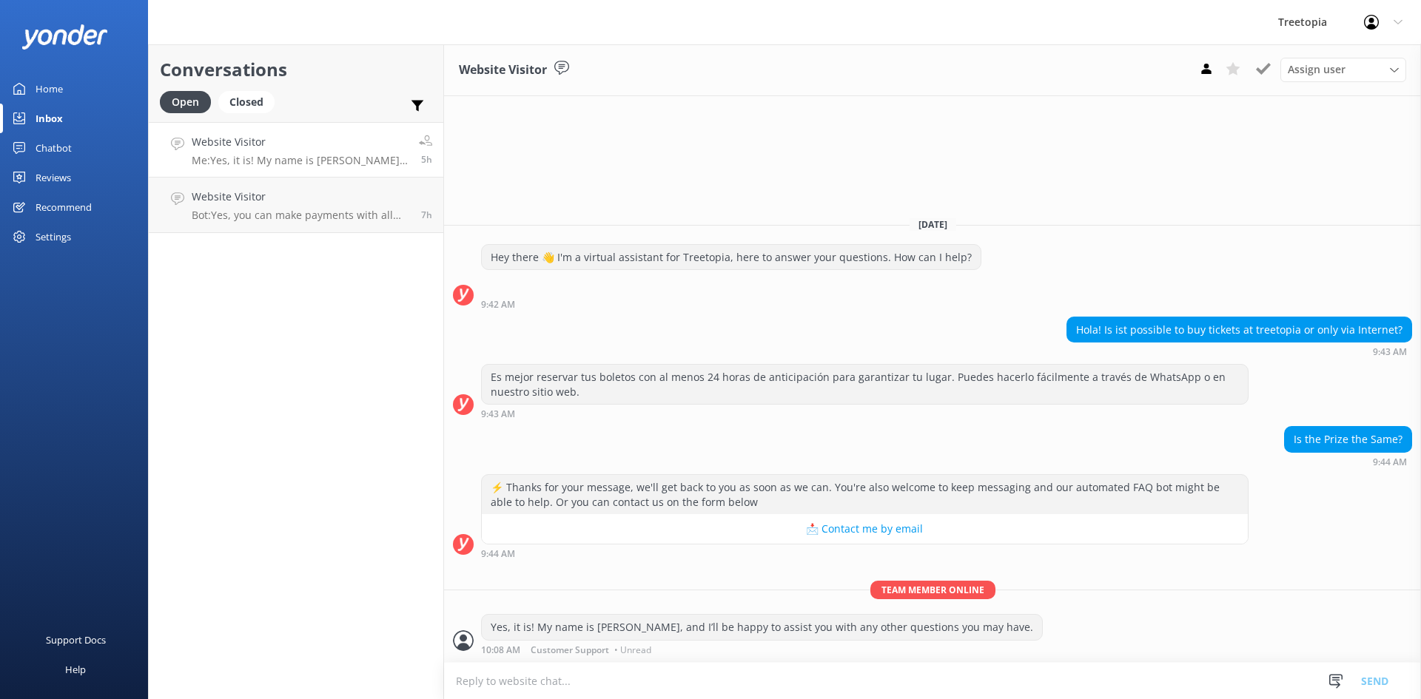 Image resolution: width=1421 pixels, height=699 pixels. I want to click on div: Settings, so click(53, 237).